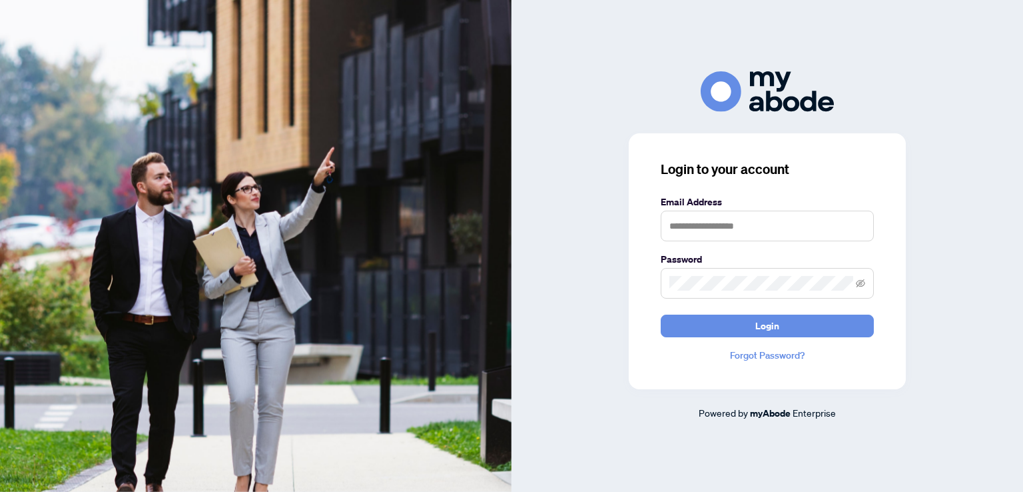 The height and width of the screenshot is (492, 1023). Describe the element at coordinates (814, 412) in the screenshot. I see `span: Enterprise` at that location.